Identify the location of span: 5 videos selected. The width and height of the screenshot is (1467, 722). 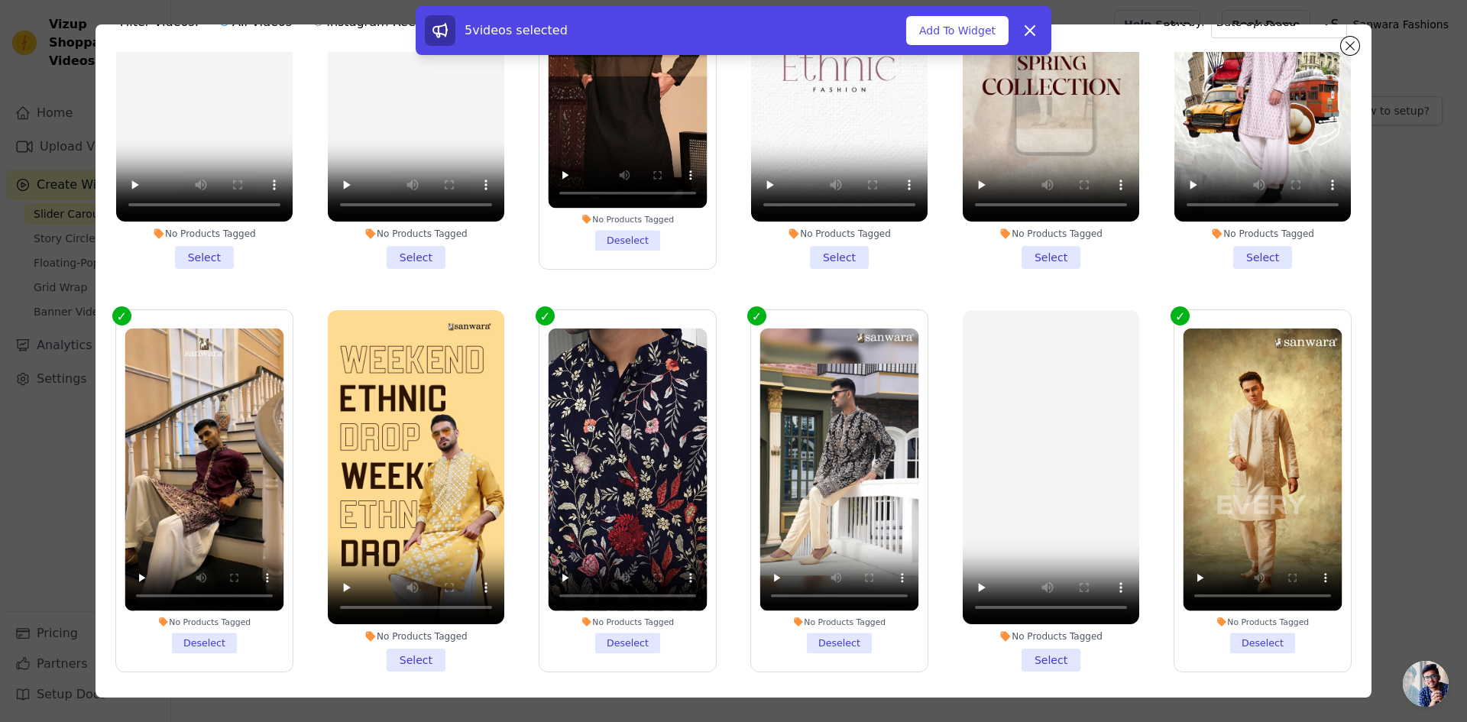
(516, 30).